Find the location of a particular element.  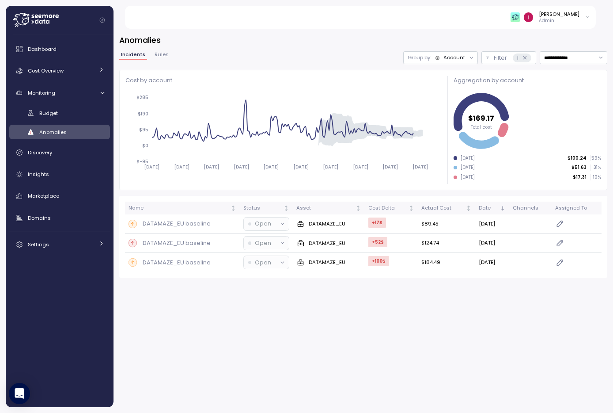

div: Channels is located at coordinates (530, 208).